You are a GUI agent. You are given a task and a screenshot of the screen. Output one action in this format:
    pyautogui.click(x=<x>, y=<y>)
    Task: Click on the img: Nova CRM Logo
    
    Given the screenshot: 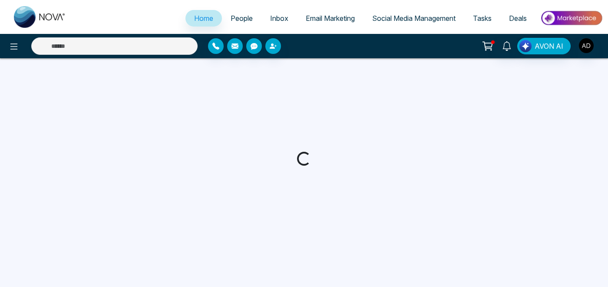 What is the action you would take?
    pyautogui.click(x=40, y=17)
    